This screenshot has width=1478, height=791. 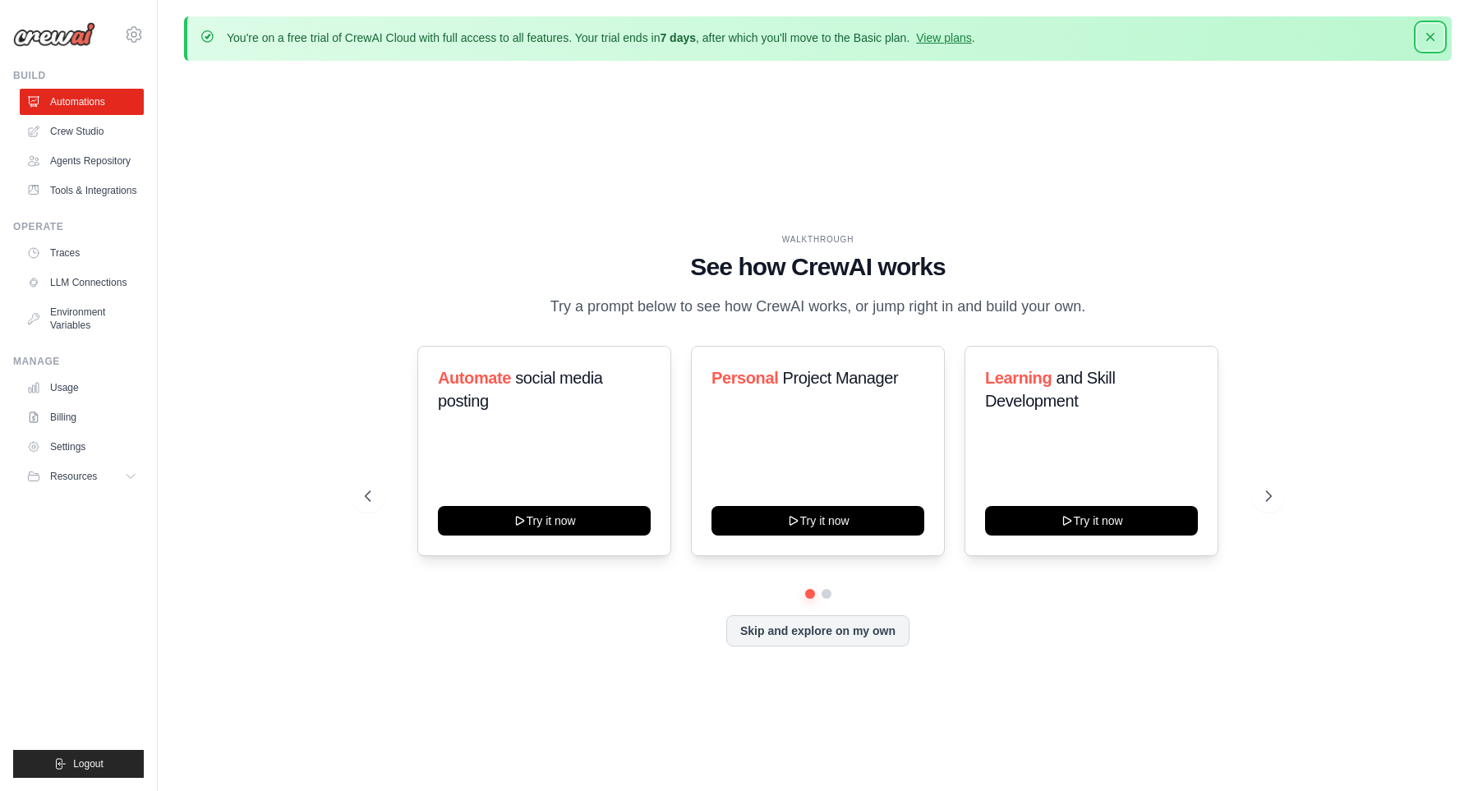 I want to click on img: Logo, so click(x=54, y=35).